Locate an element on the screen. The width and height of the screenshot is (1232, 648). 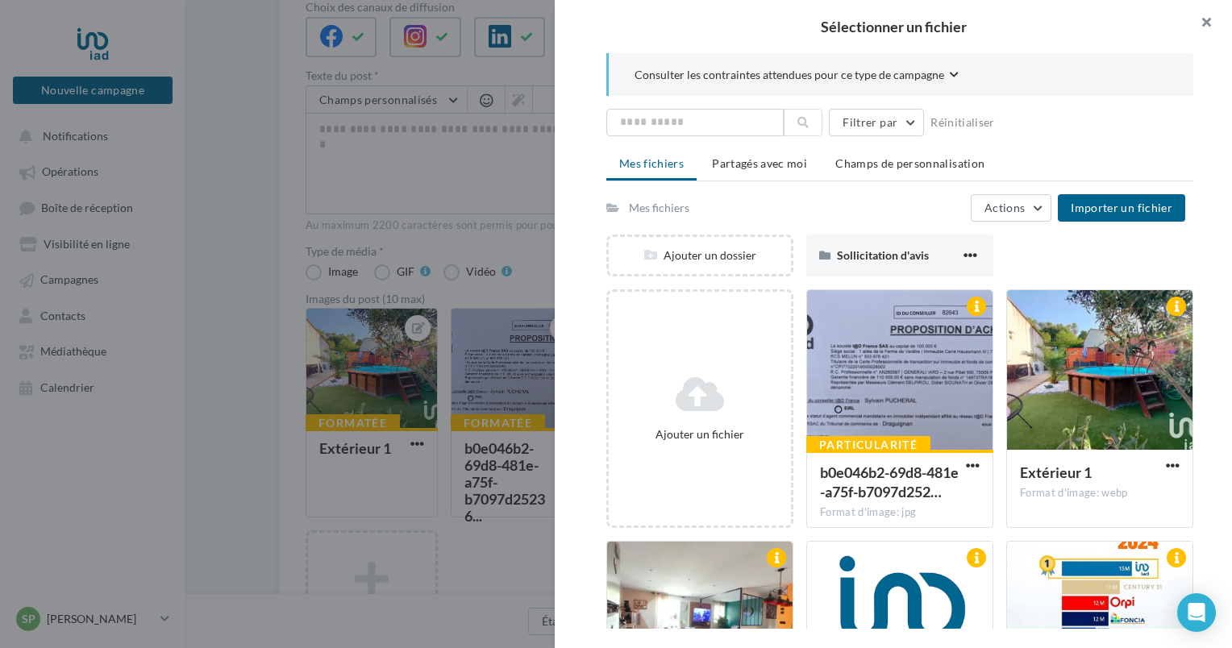
div: Ajouter un fichier is located at coordinates (700, 435).